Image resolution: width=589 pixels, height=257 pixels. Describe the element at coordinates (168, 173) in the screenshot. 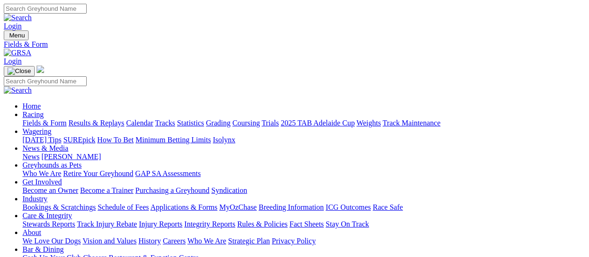

I see `a: GAP SA Assessments` at that location.